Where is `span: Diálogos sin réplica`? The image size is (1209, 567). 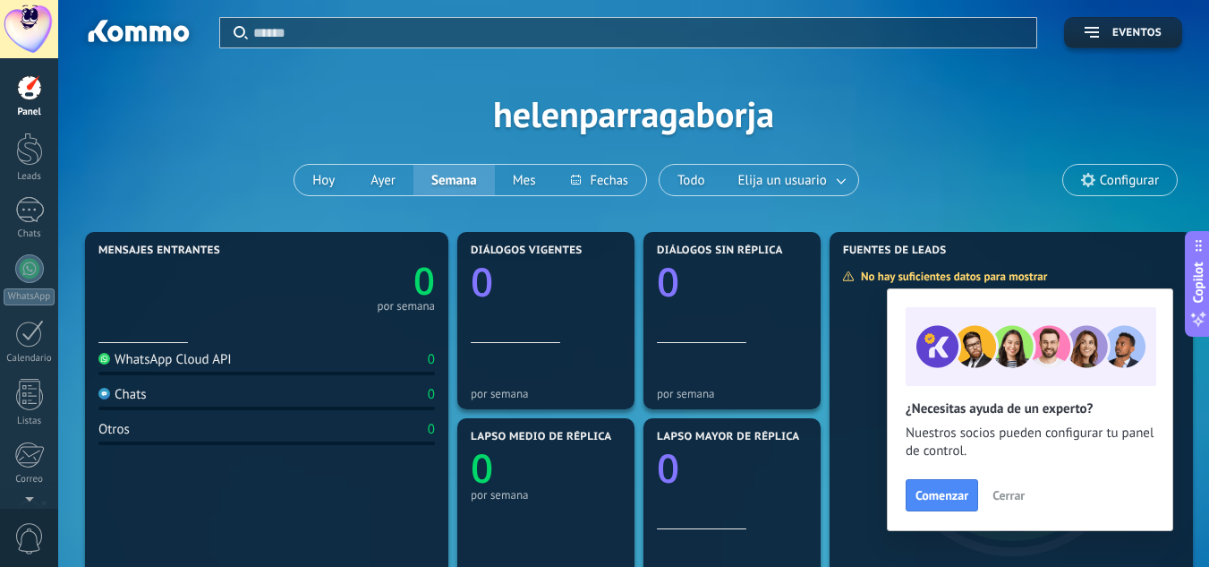 span: Diálogos sin réplica is located at coordinates (720, 251).